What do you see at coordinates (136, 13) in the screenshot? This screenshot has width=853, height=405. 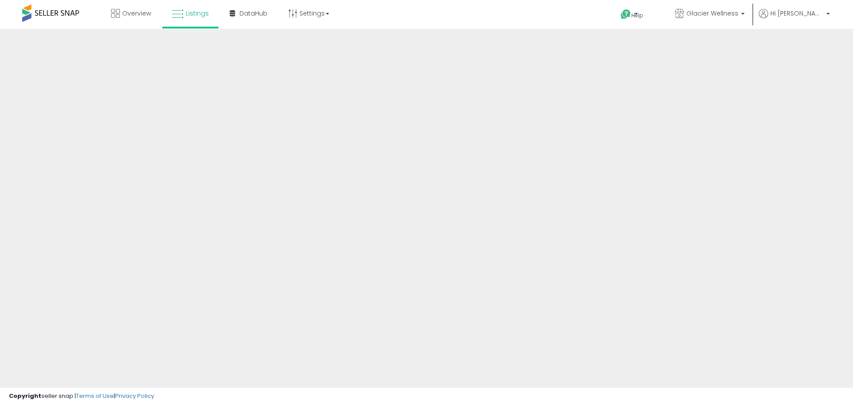 I see `span: Overview` at bounding box center [136, 13].